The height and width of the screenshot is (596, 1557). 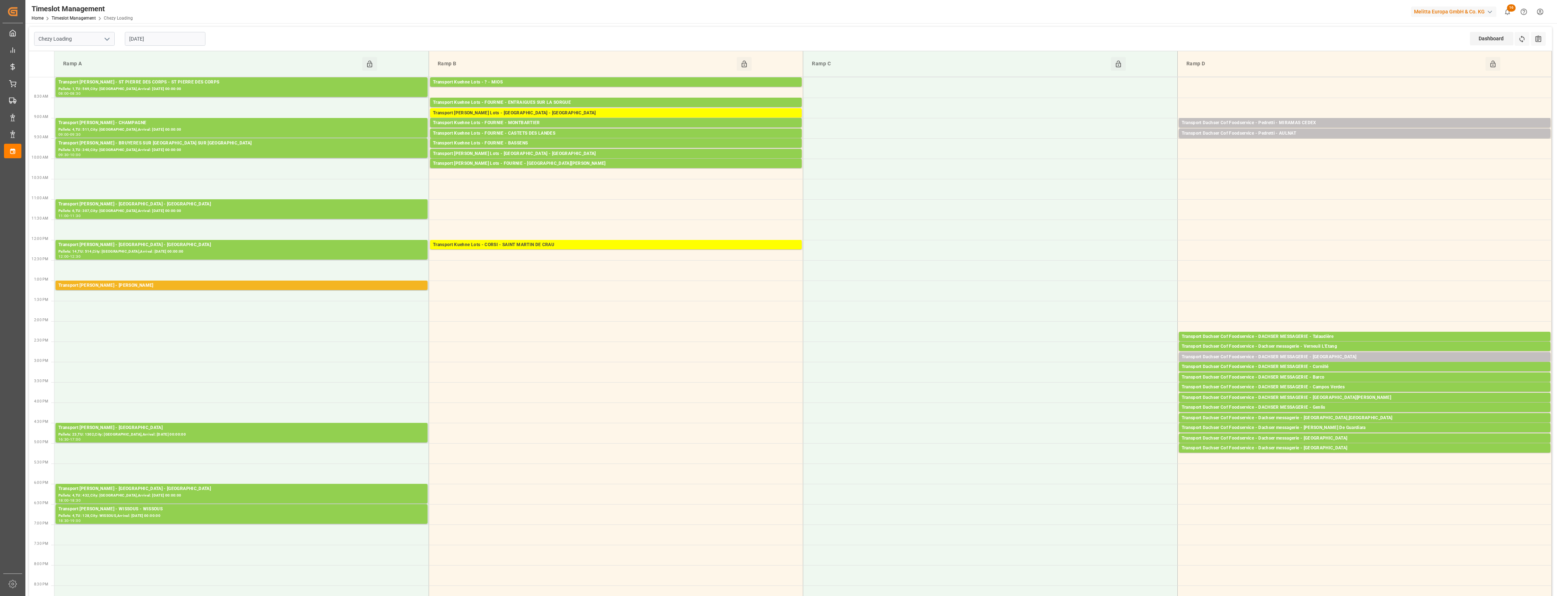 I want to click on span: 1:00 PM, so click(x=41, y=279).